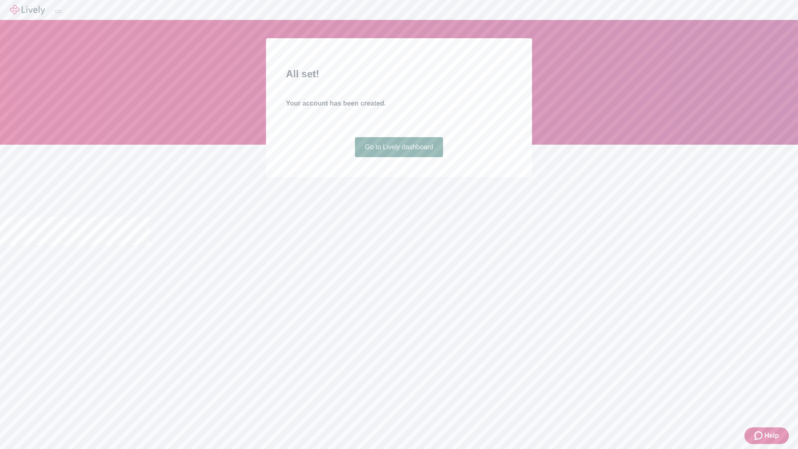  What do you see at coordinates (771, 435) in the screenshot?
I see `span: Help` at bounding box center [771, 435].